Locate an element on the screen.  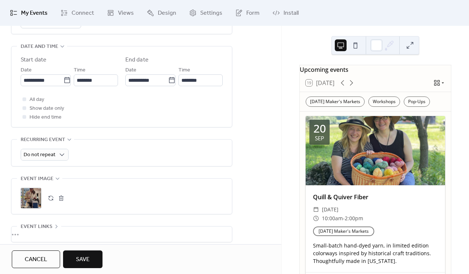
div: Start date is located at coordinates (34, 60).